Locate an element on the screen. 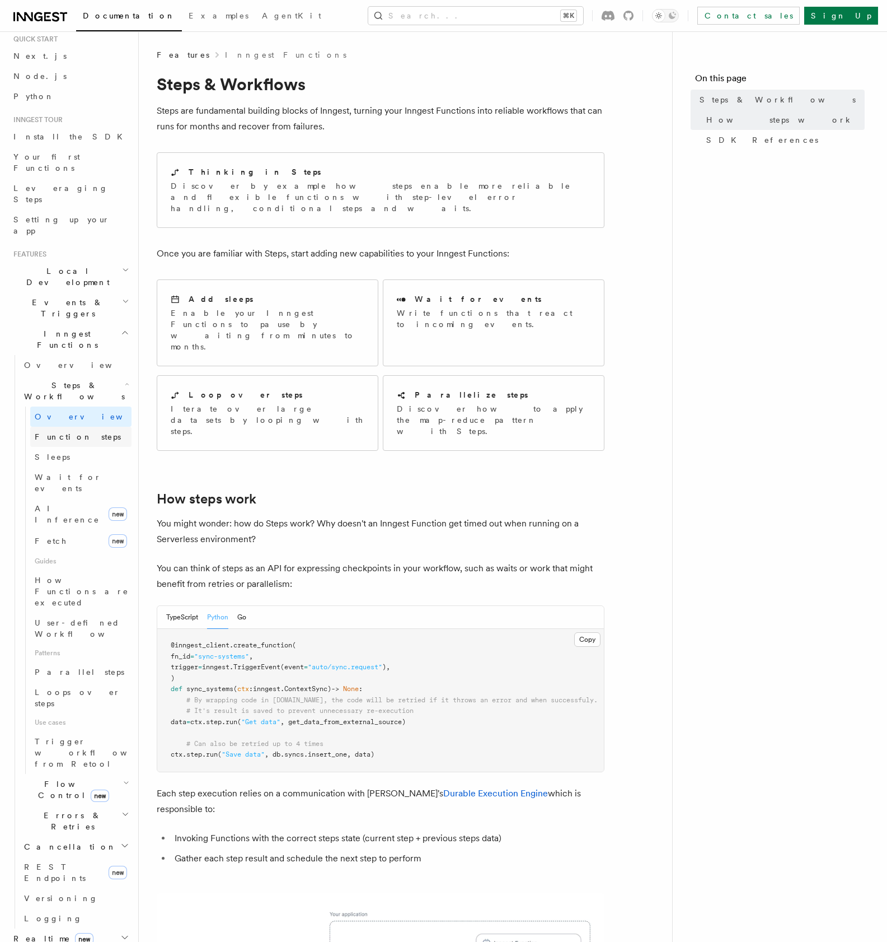 The image size is (887, 942). span: Trigger workflows from Retool is located at coordinates (96, 753).